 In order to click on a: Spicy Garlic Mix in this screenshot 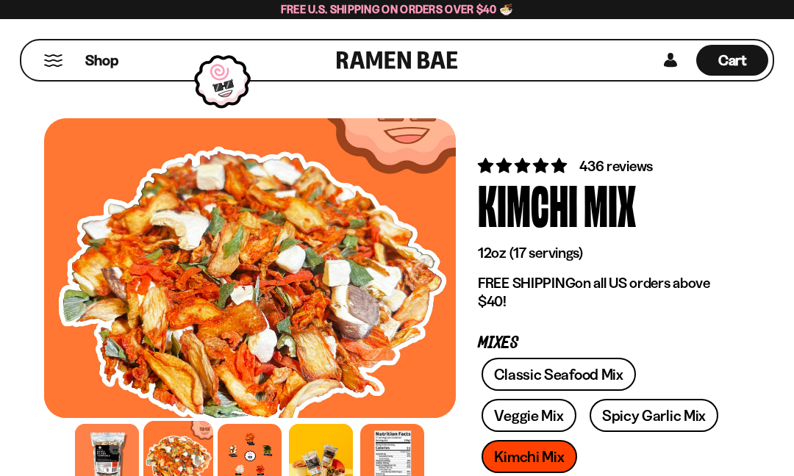, I will do `click(654, 415)`.